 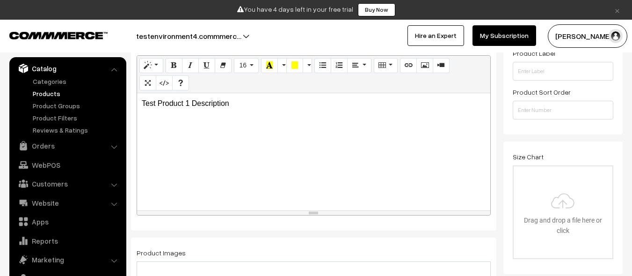 What do you see at coordinates (323, 66) in the screenshot?
I see `button: Unordered list (CTRL+SHIFT+NUM7)` at bounding box center [323, 66].